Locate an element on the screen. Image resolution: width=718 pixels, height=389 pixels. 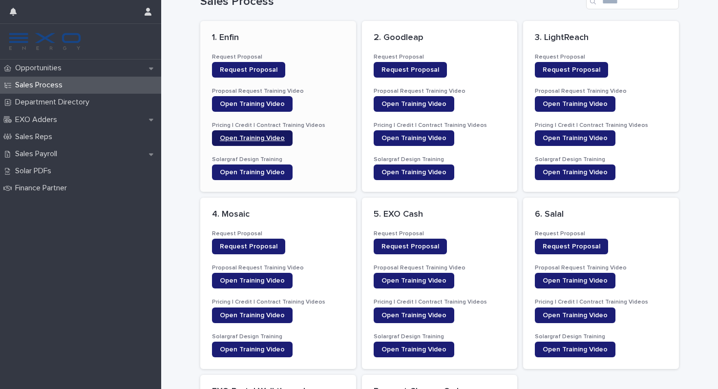
p: Solar PDFs is located at coordinates (35, 171).